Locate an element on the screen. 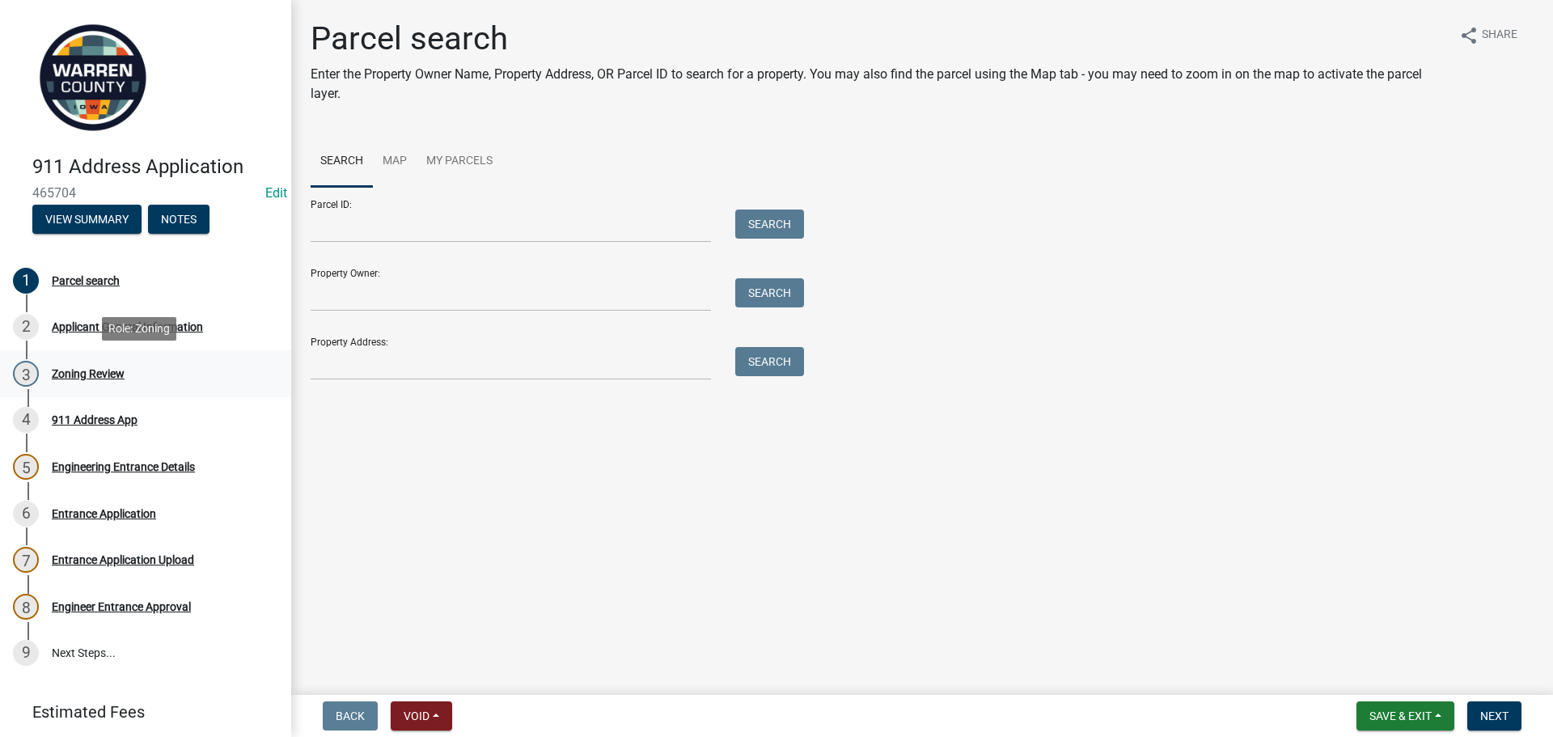 The image size is (1553, 737). span: Back is located at coordinates (350, 716).